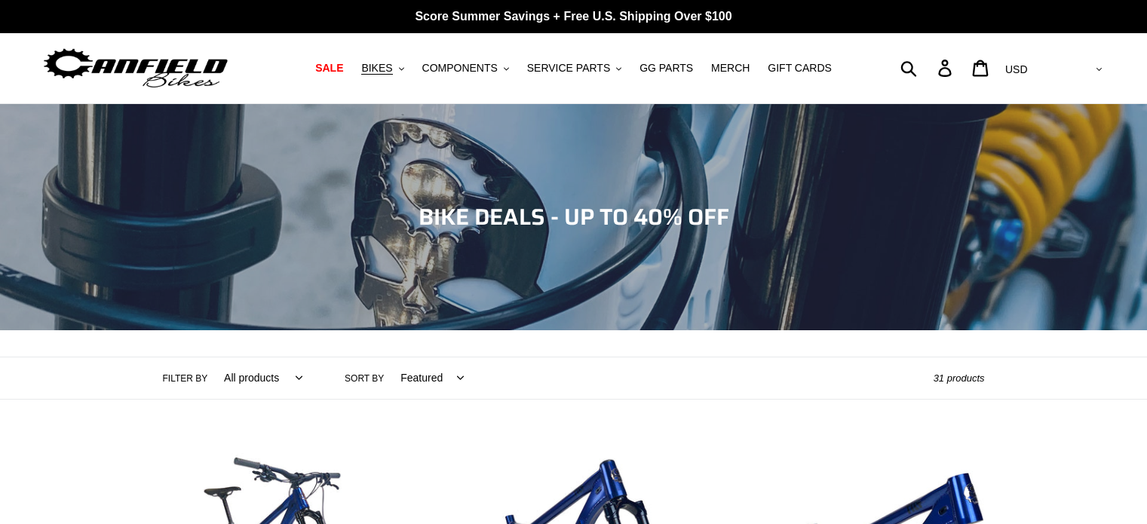 This screenshot has width=1147, height=524. Describe the element at coordinates (136, 68) in the screenshot. I see `img: Canfield Bikes` at that location.